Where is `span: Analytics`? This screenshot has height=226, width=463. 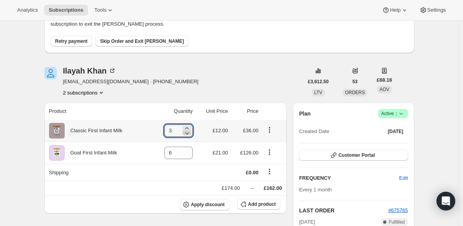 span: Analytics is located at coordinates (27, 10).